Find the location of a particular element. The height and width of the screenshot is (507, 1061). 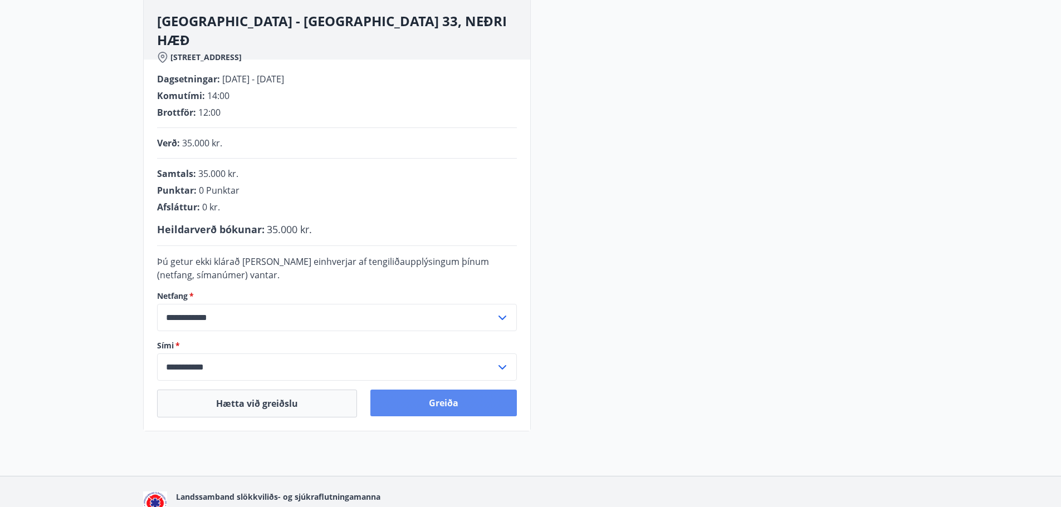

span: Verð : is located at coordinates (168, 143).